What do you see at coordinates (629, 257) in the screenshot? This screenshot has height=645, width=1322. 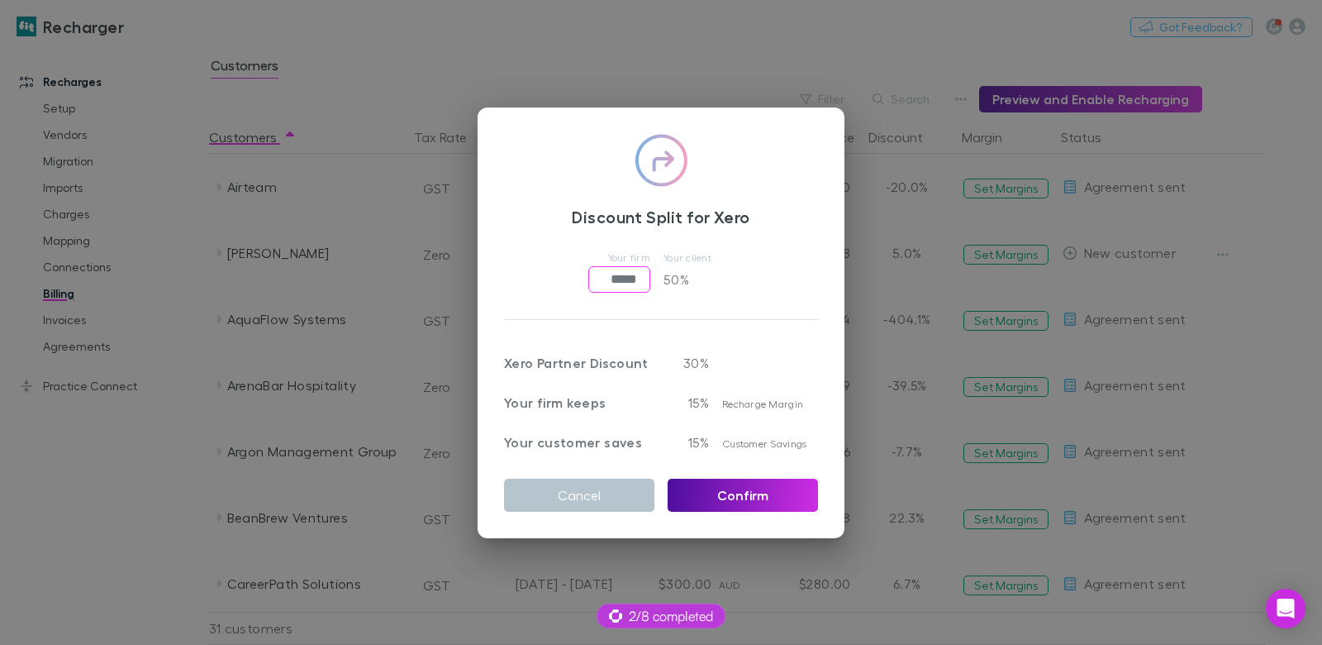 I see `span: Your firm` at bounding box center [629, 257].